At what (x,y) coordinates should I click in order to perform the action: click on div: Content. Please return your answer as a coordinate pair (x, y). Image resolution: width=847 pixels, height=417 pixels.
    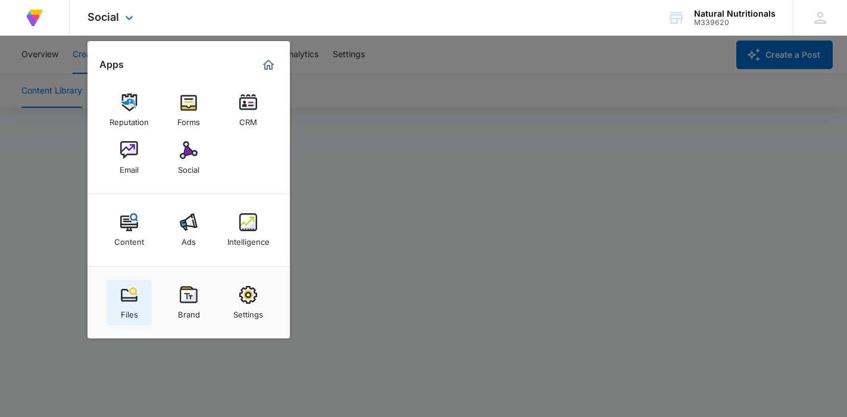
    Looking at the image, I should click on (129, 239).